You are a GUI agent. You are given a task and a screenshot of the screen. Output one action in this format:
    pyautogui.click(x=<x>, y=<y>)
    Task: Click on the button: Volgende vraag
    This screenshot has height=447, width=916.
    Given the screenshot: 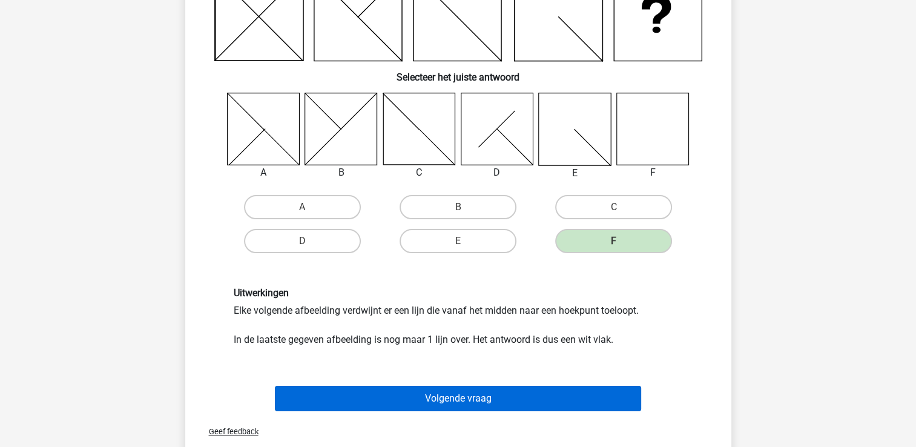 What is the action you would take?
    pyautogui.click(x=458, y=398)
    